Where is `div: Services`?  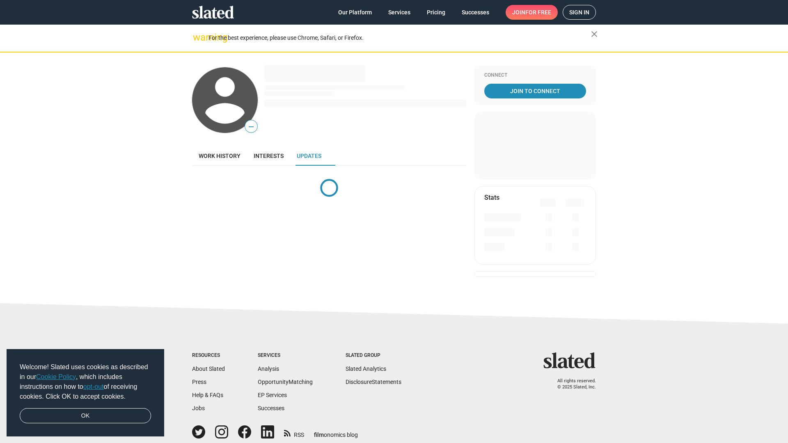
div: Services is located at coordinates (285, 356).